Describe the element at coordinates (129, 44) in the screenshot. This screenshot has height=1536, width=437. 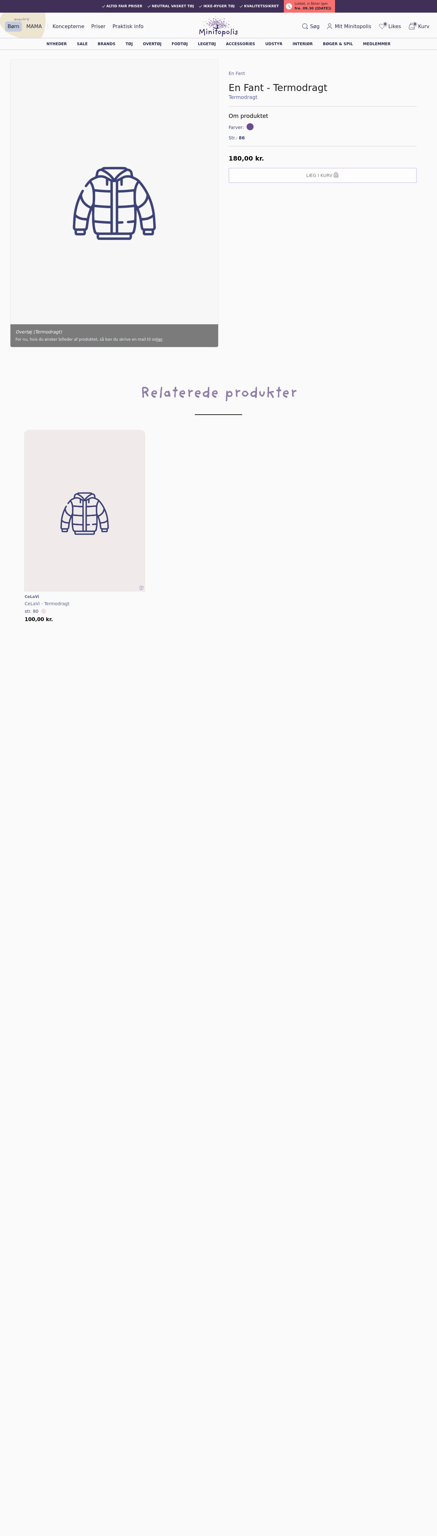
I see `a: Tøj` at that location.